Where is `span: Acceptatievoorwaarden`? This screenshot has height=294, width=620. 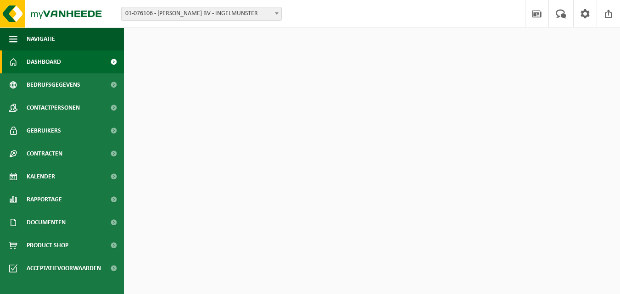
span: Acceptatievoorwaarden is located at coordinates (64, 268).